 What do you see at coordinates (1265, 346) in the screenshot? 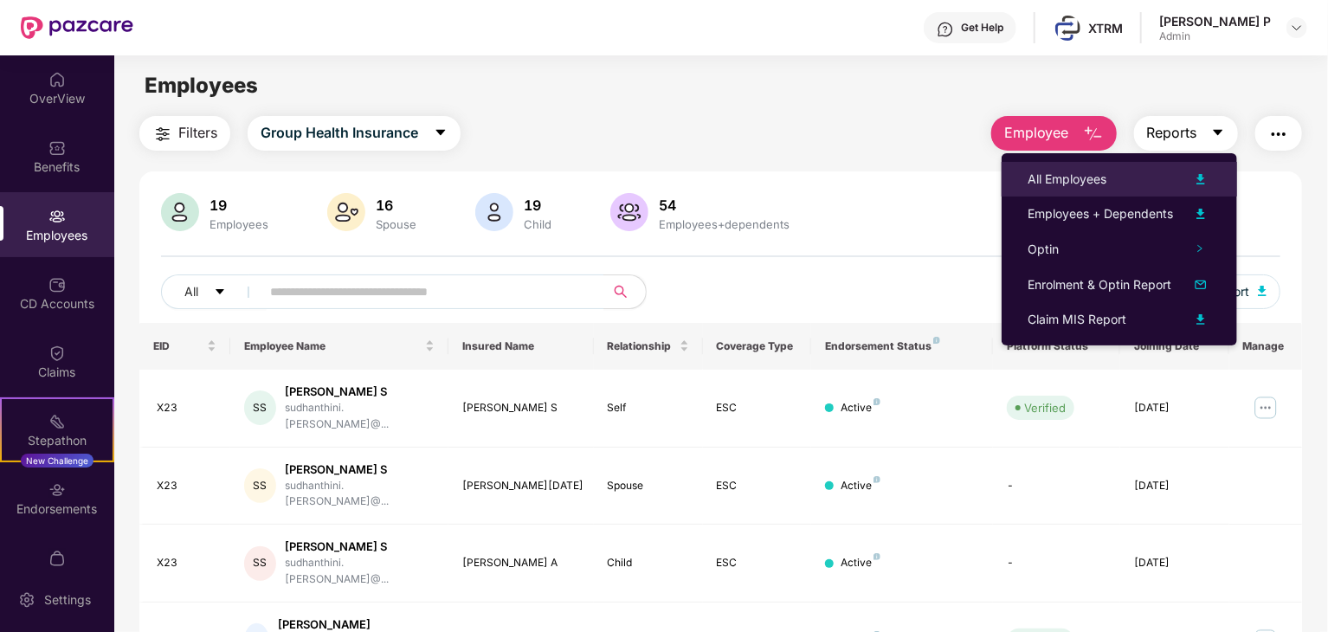
I see `th: Manage` at bounding box center [1265, 346].